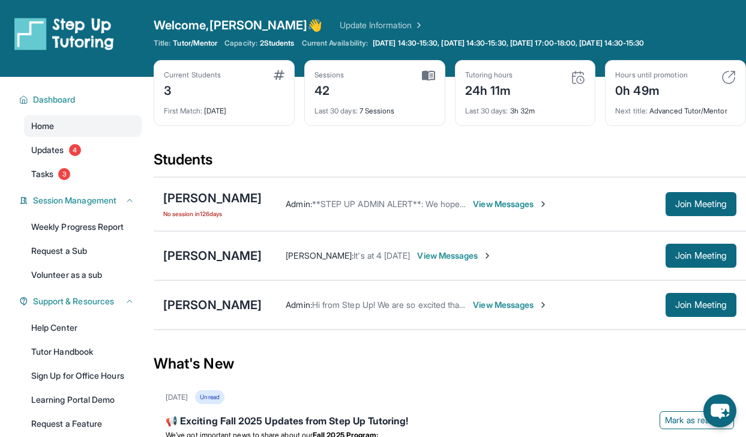 The height and width of the screenshot is (437, 746). I want to click on span: Dashboard, so click(54, 100).